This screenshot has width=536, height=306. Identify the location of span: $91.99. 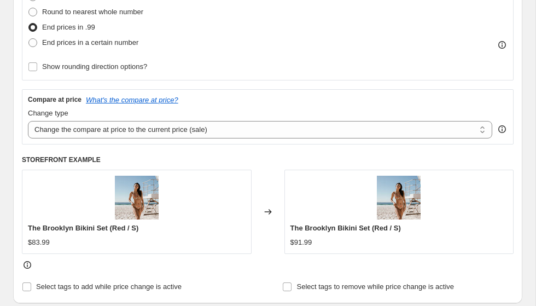
(302, 242).